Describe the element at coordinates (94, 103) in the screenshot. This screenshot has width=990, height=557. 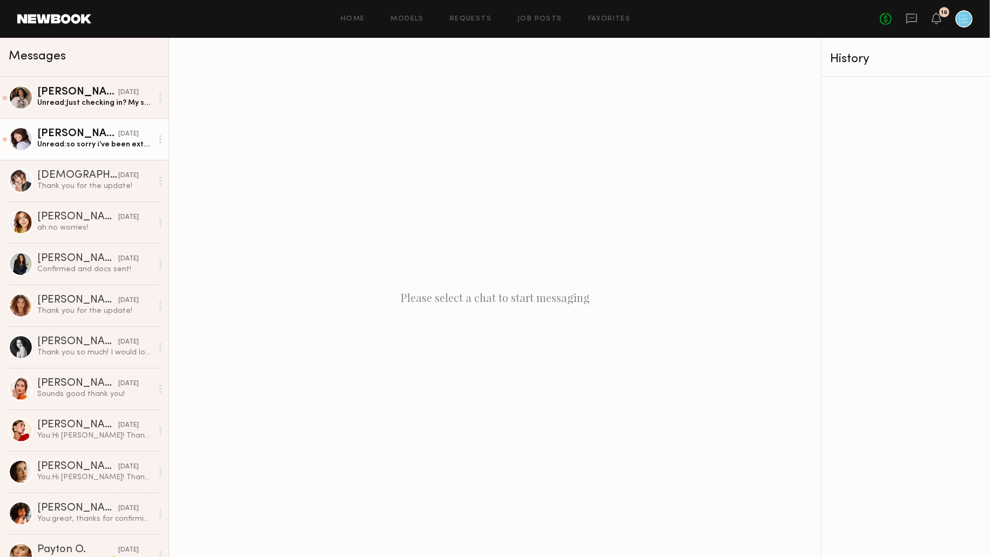
I see `div: Unread: Just checking in? My schedule is filling up! Hope all is well!` at that location.